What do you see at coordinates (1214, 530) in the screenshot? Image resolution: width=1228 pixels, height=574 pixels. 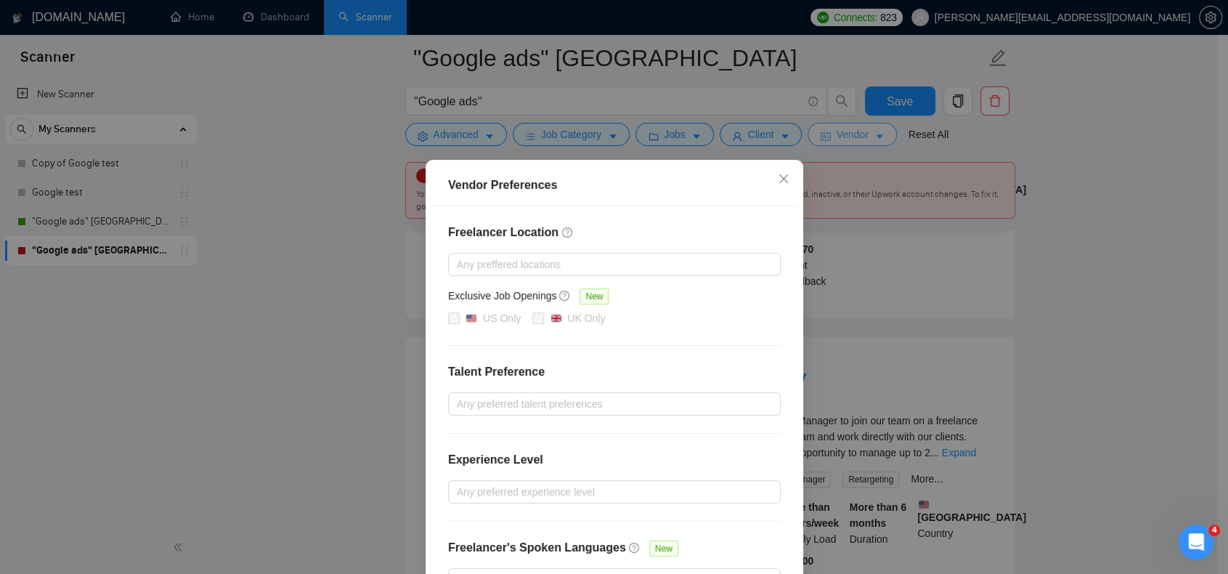 I see `span: 4` at bounding box center [1214, 530].